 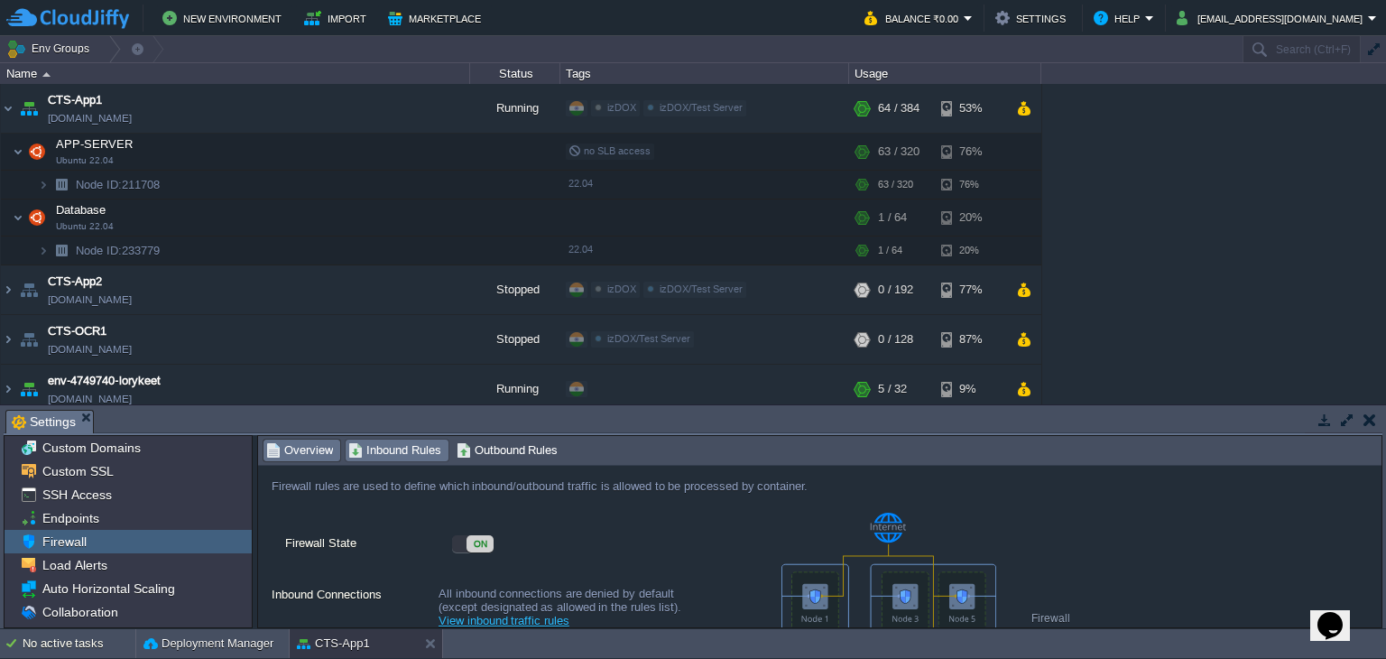 I want to click on button: Deployment Manager, so click(x=208, y=643).